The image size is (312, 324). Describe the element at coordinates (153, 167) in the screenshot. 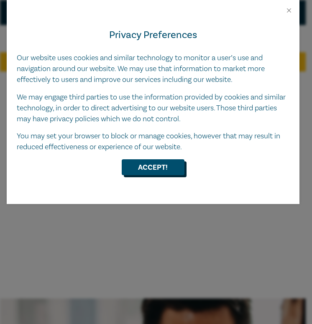

I see `button: Accept!` at that location.